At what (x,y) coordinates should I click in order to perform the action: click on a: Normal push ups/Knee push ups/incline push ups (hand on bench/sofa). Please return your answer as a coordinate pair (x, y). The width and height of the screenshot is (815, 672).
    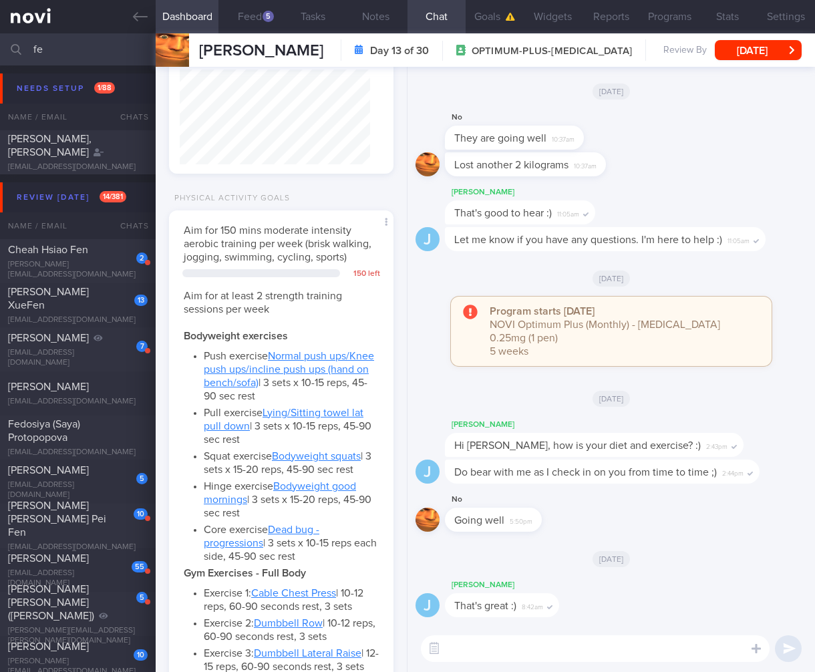
    Looking at the image, I should click on (289, 369).